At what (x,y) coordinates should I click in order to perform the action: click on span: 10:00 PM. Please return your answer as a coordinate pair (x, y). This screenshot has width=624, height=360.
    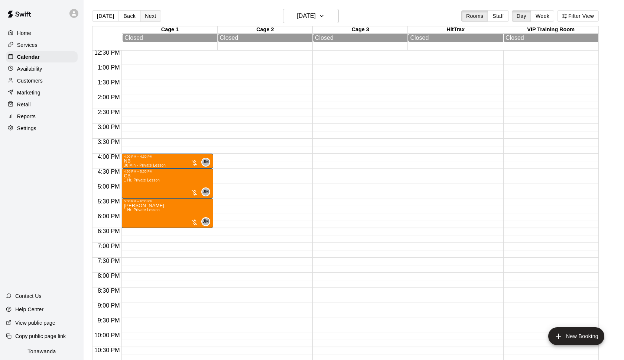
    Looking at the image, I should click on (107, 335).